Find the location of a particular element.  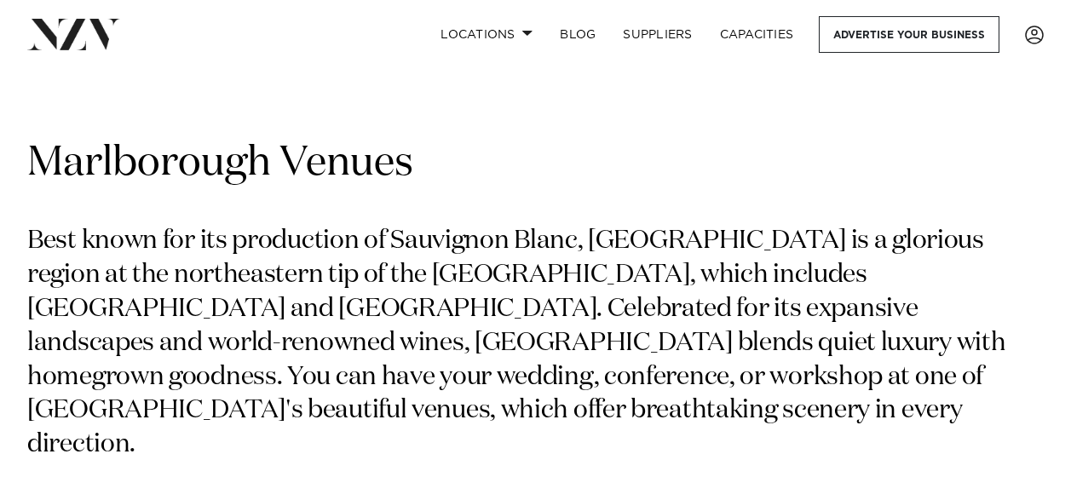

a: Advertise your business is located at coordinates (909, 34).